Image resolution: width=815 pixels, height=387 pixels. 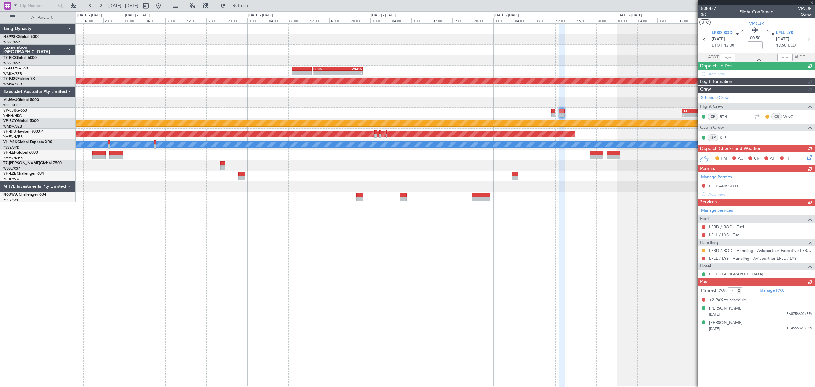 I want to click on button: Refresh, so click(x=237, y=6).